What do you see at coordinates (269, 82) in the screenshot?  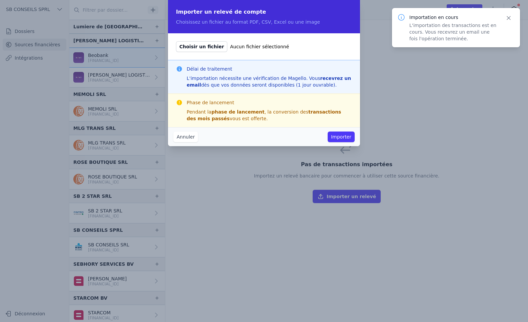 I see `div: L'importation nécessite une vérification de Magello. Vous dès que vos données seront disponibles ...` at bounding box center [269, 82].